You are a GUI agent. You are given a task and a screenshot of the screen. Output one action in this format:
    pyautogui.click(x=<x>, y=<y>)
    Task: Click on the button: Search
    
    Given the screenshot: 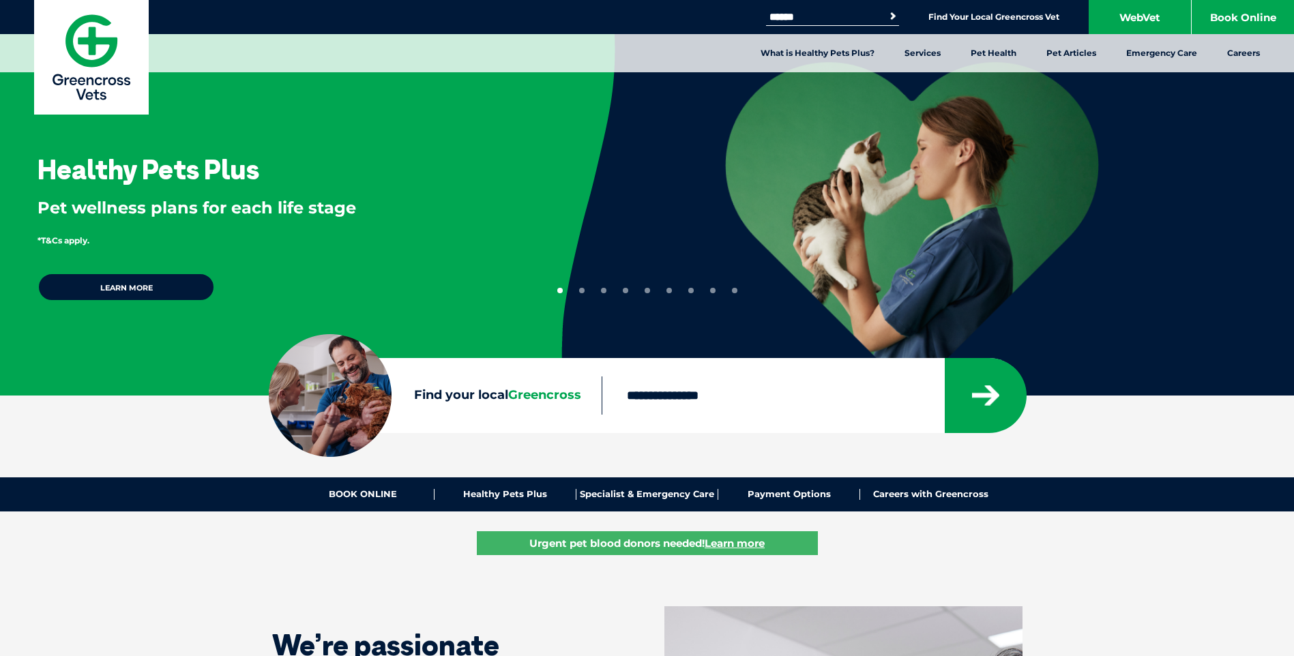 What is the action you would take?
    pyautogui.click(x=893, y=16)
    